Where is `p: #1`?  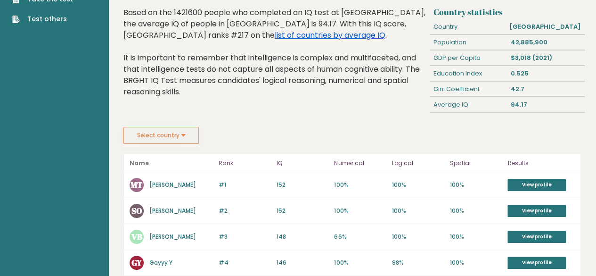 p: #1 is located at coordinates (245, 185).